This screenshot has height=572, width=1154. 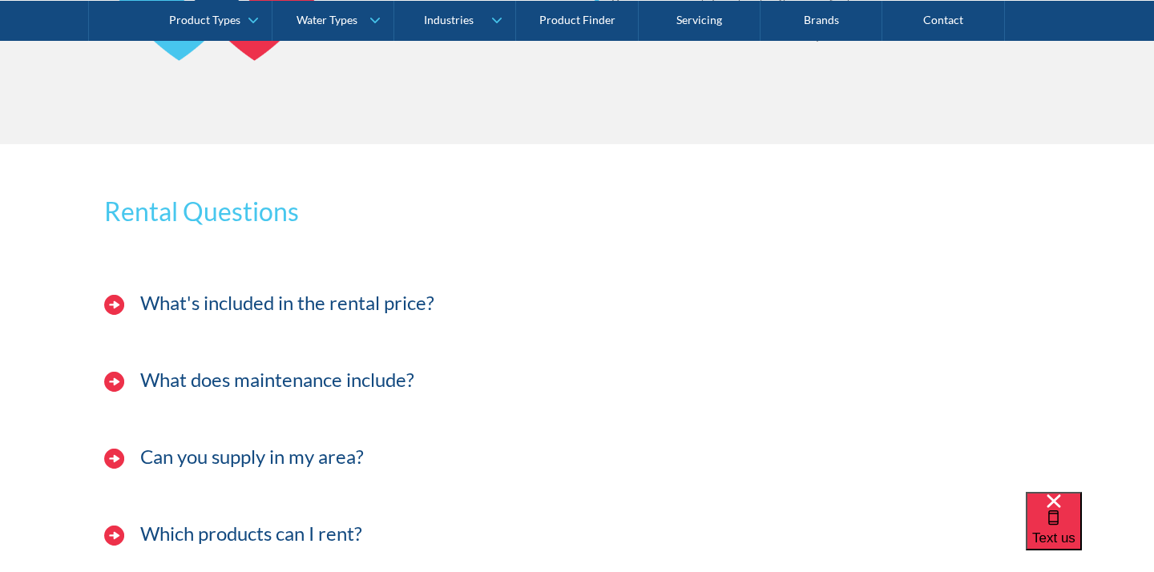 I want to click on div: Product Types, so click(x=204, y=19).